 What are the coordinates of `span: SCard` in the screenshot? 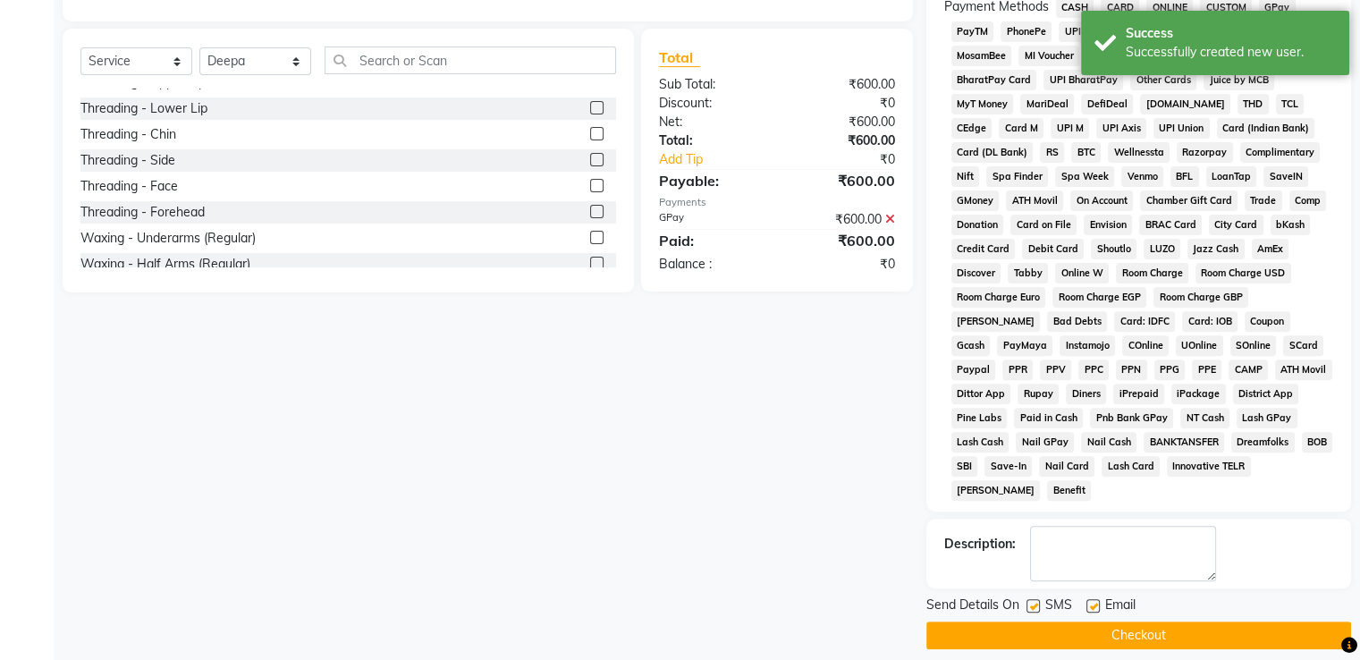 It's located at (1303, 345).